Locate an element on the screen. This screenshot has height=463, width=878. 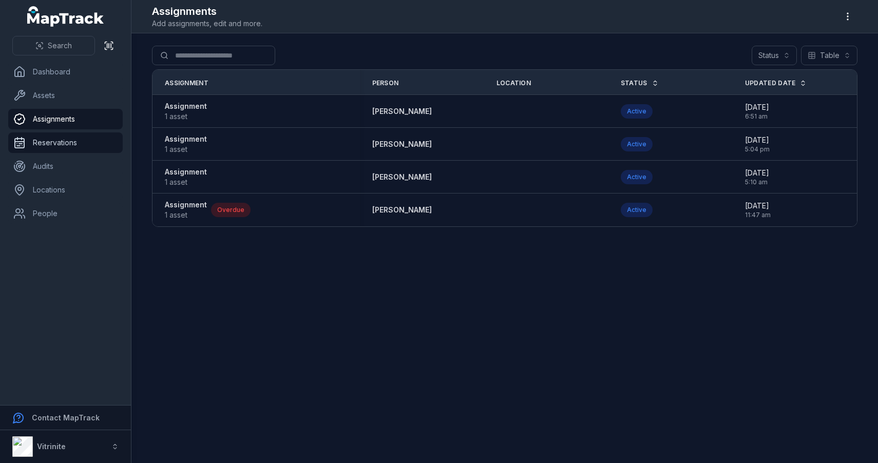
a: Dashboard is located at coordinates (65, 72).